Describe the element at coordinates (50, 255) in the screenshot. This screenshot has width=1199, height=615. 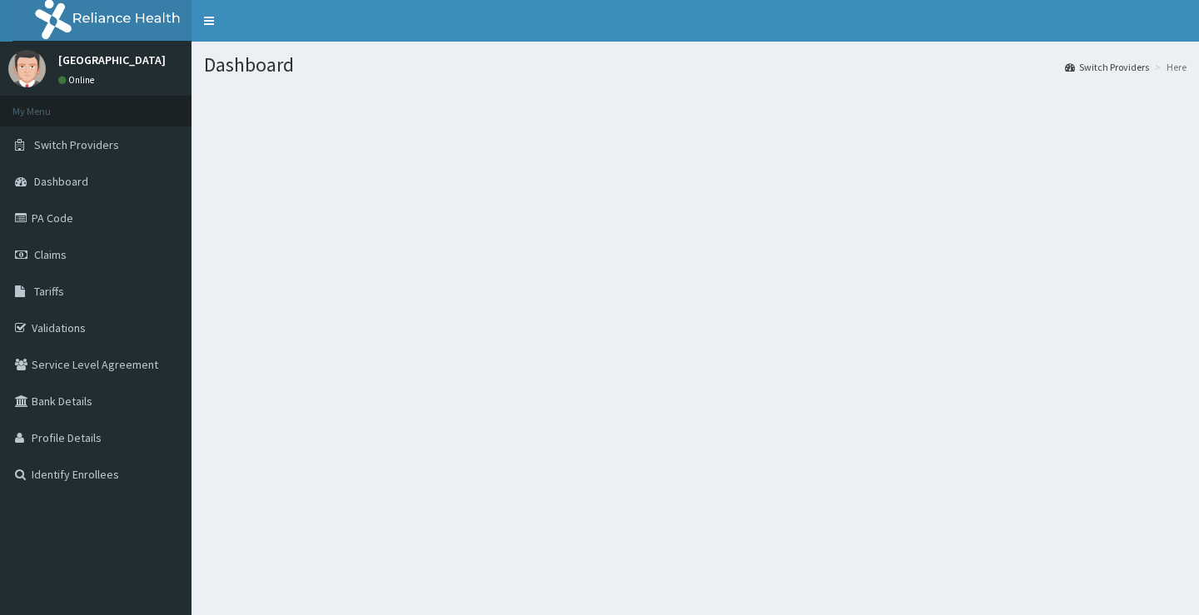
I see `span: Claims` at that location.